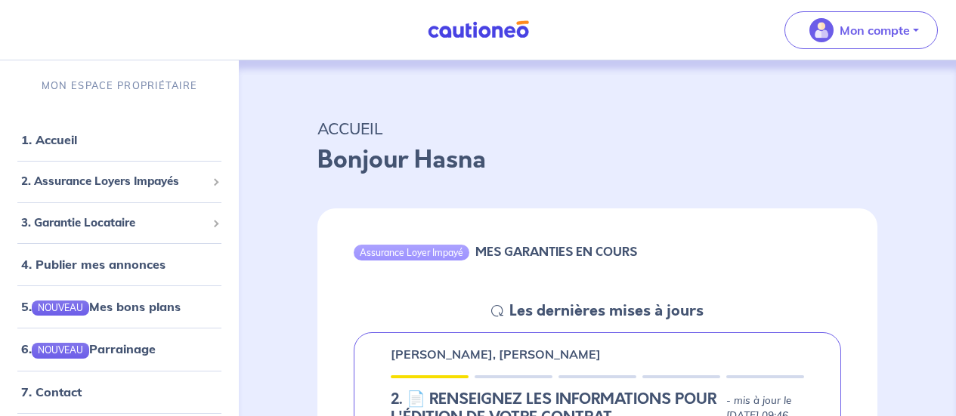  I want to click on p: Mon compte, so click(874, 30).